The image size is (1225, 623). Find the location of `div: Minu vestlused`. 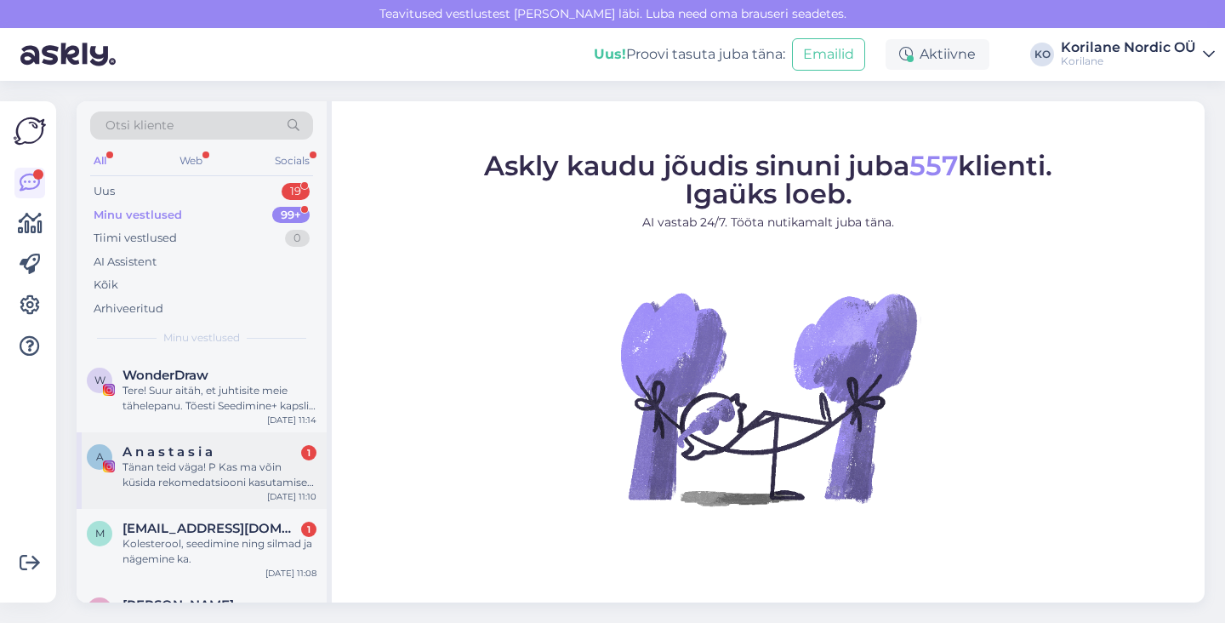

div: Minu vestlused is located at coordinates (138, 215).